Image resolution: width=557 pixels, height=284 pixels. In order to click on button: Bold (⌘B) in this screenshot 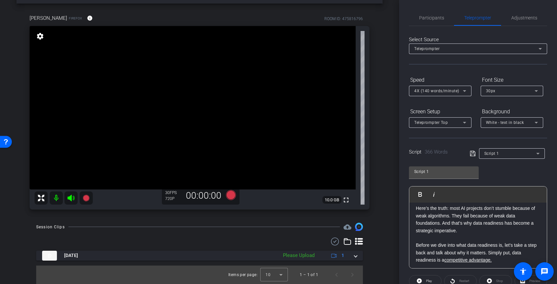, I will do `click(420, 194)`.